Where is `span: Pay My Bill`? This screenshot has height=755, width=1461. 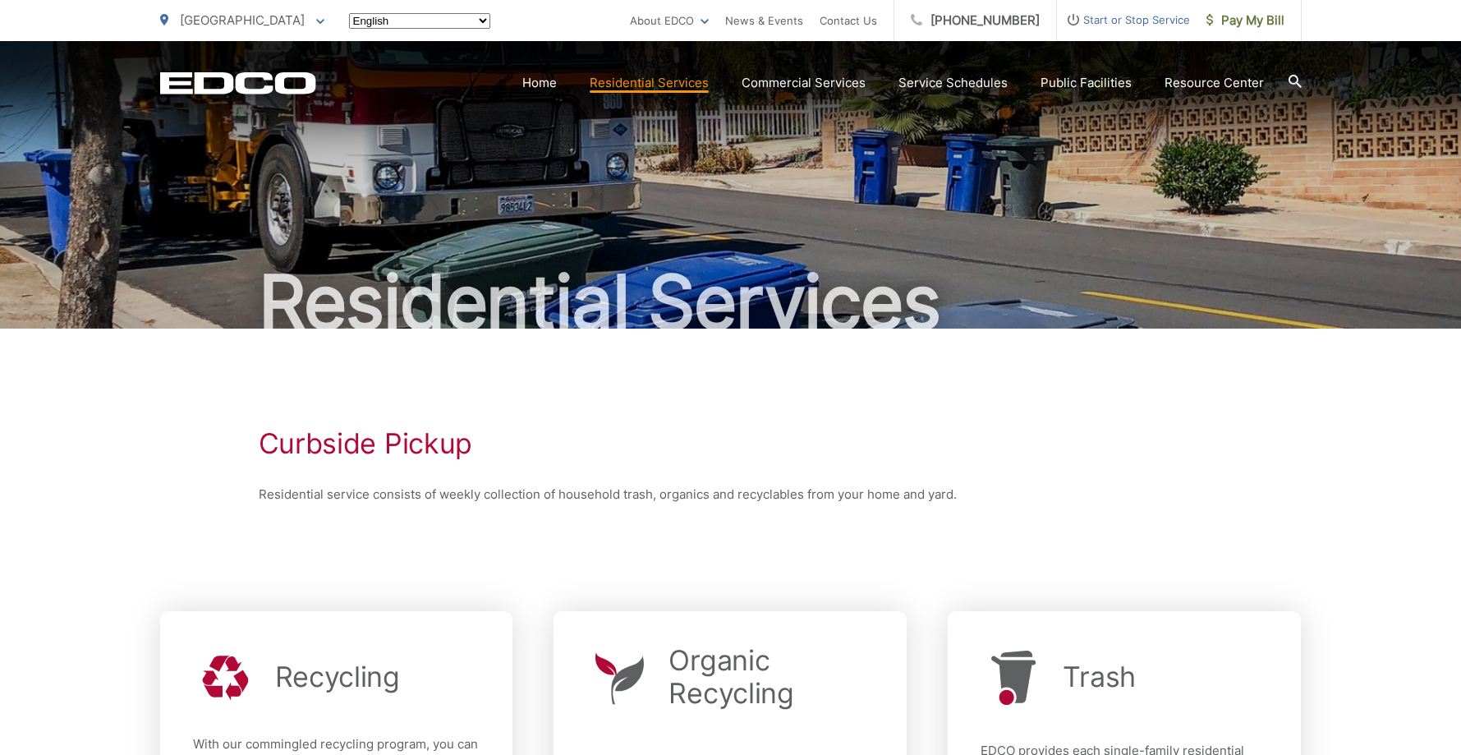 span: Pay My Bill is located at coordinates (1245, 21).